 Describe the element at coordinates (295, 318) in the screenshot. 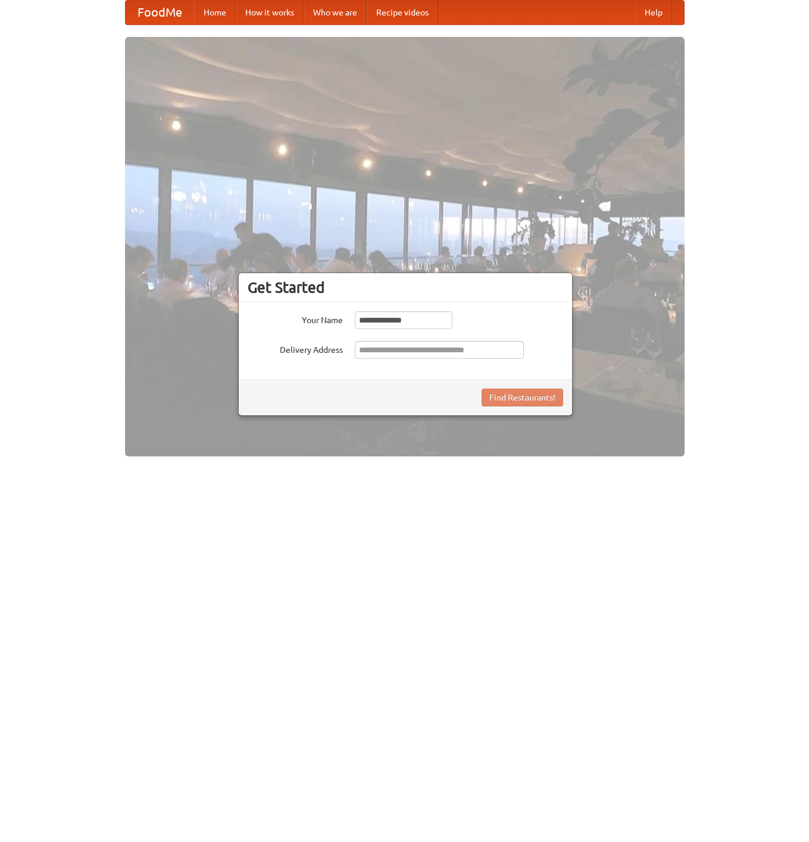

I see `label: Your Name` at that location.